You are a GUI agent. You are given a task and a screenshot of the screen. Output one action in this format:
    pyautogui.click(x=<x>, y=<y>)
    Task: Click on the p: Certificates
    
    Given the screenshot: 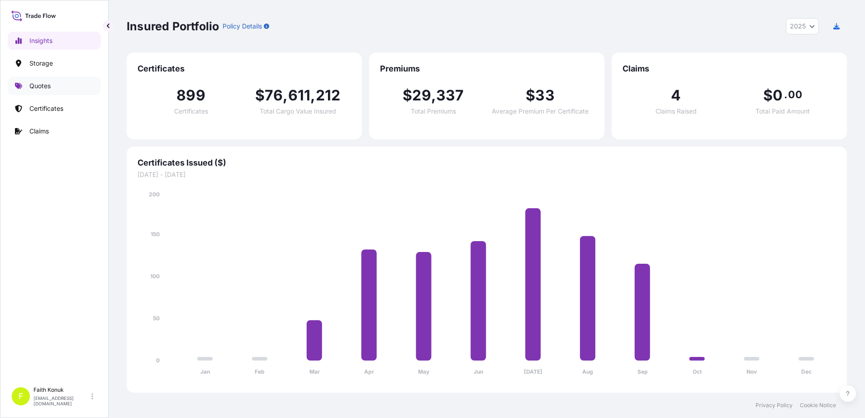 What is the action you would take?
    pyautogui.click(x=46, y=109)
    